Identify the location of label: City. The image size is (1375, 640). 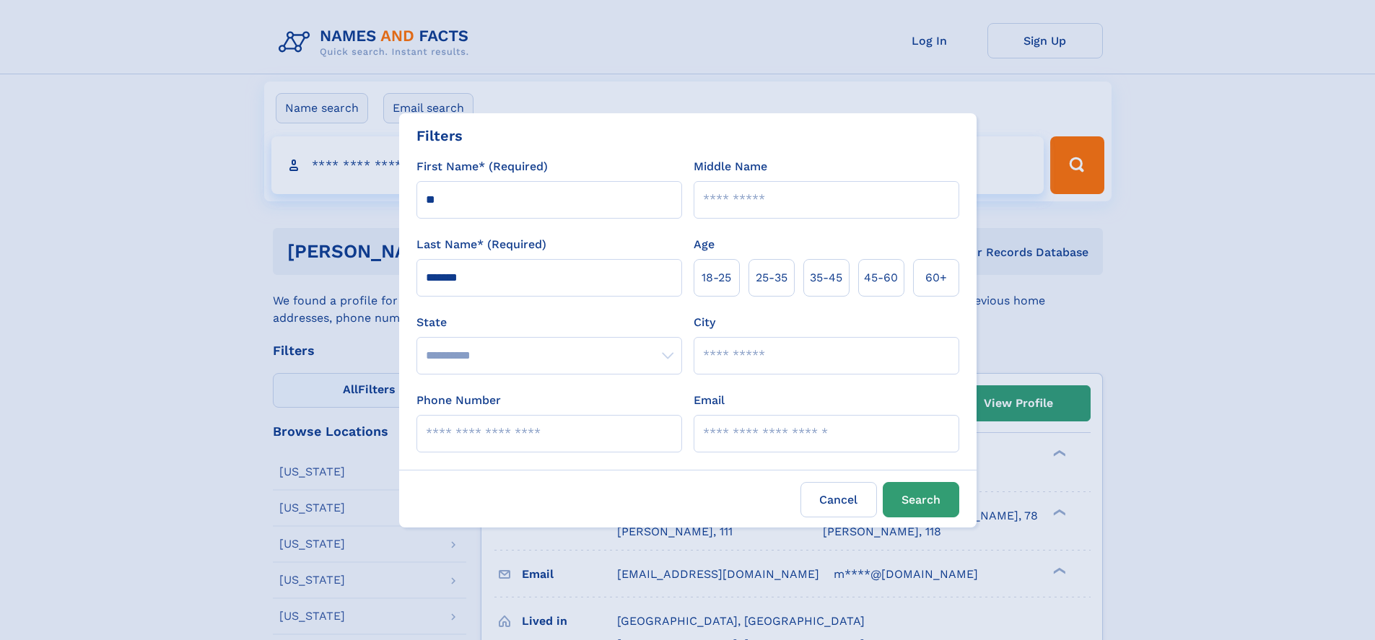
(705, 323).